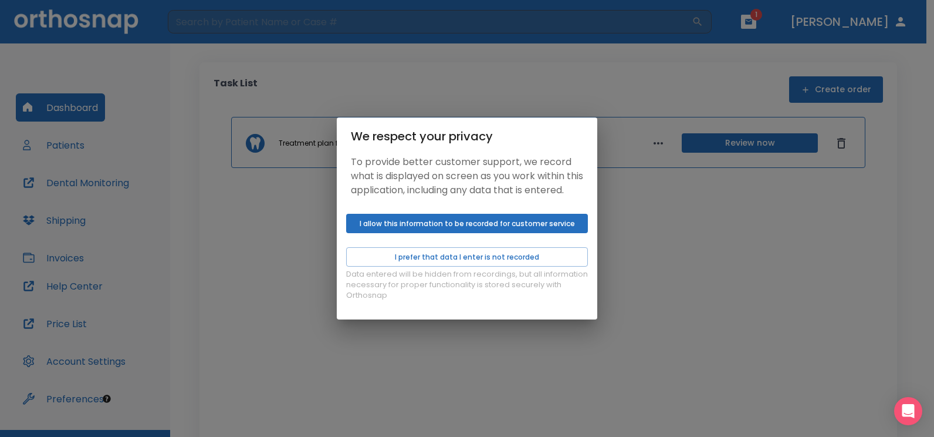  Describe the element at coordinates (467, 176) in the screenshot. I see `p: To provide better customer support, we record what is displayed on screen as you work within this...` at that location.